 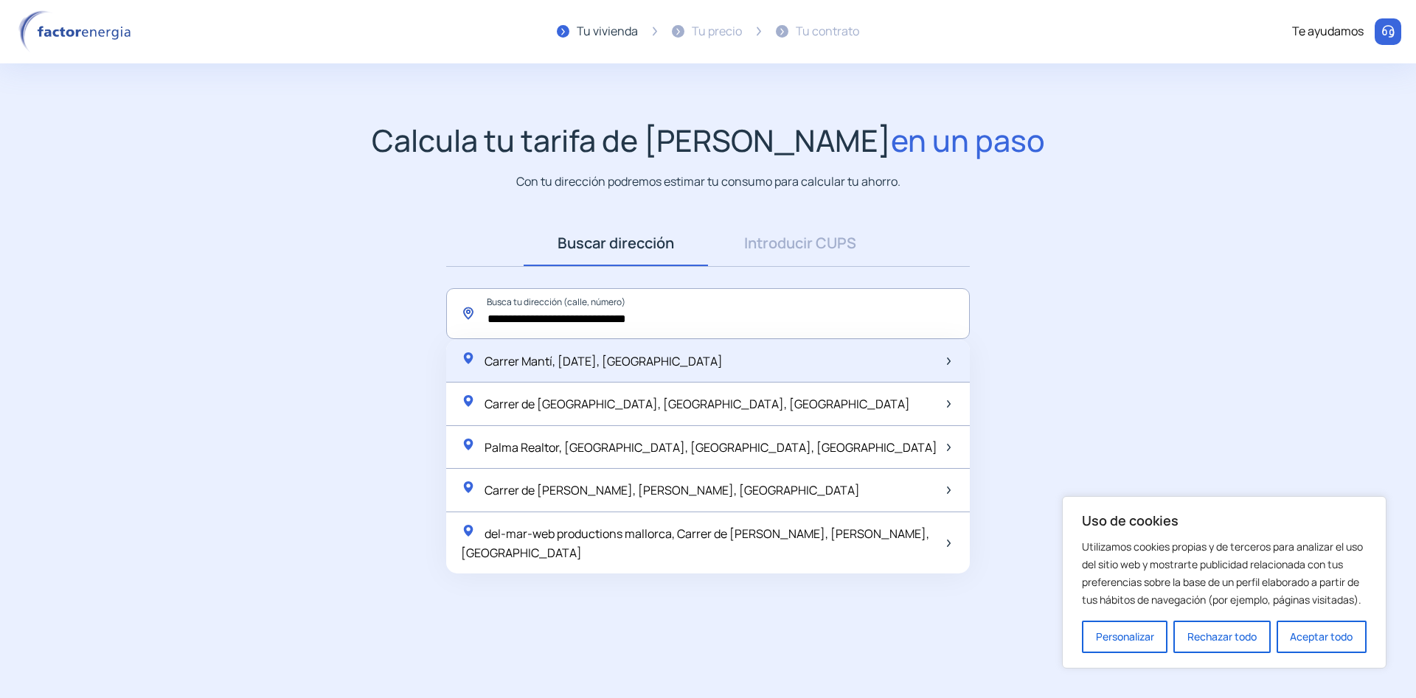 I want to click on p: Con tu dirección podremos estimar tu consumo para calcular tu ahorro., so click(x=708, y=181).